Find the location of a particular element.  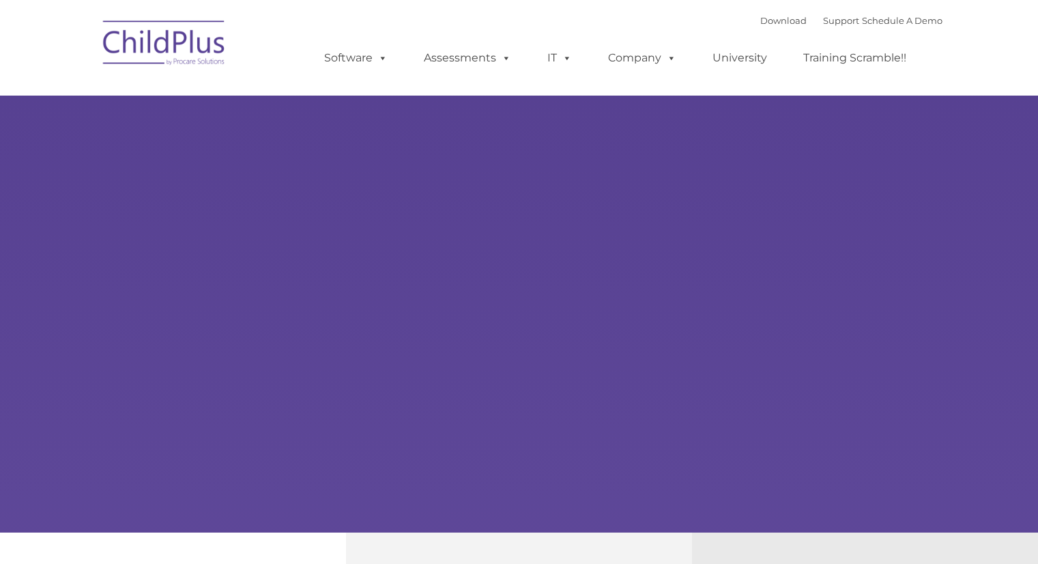

a: IT is located at coordinates (559, 58).